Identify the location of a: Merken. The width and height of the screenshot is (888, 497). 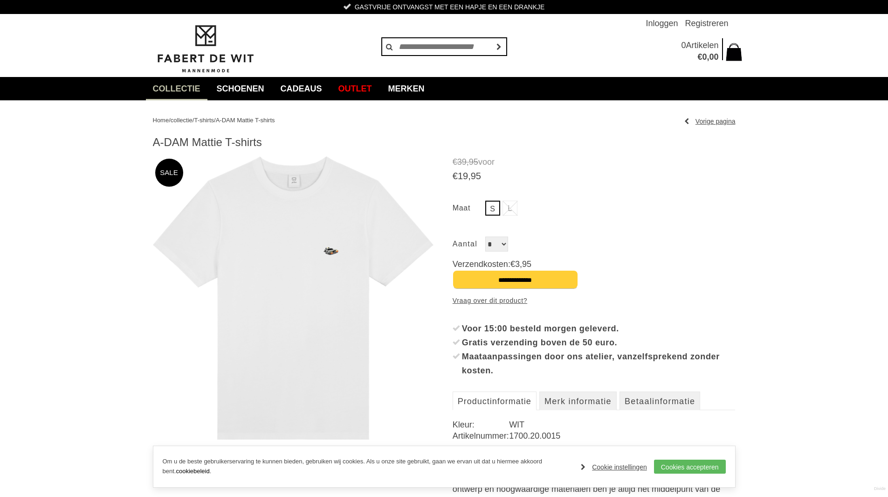
(407, 89).